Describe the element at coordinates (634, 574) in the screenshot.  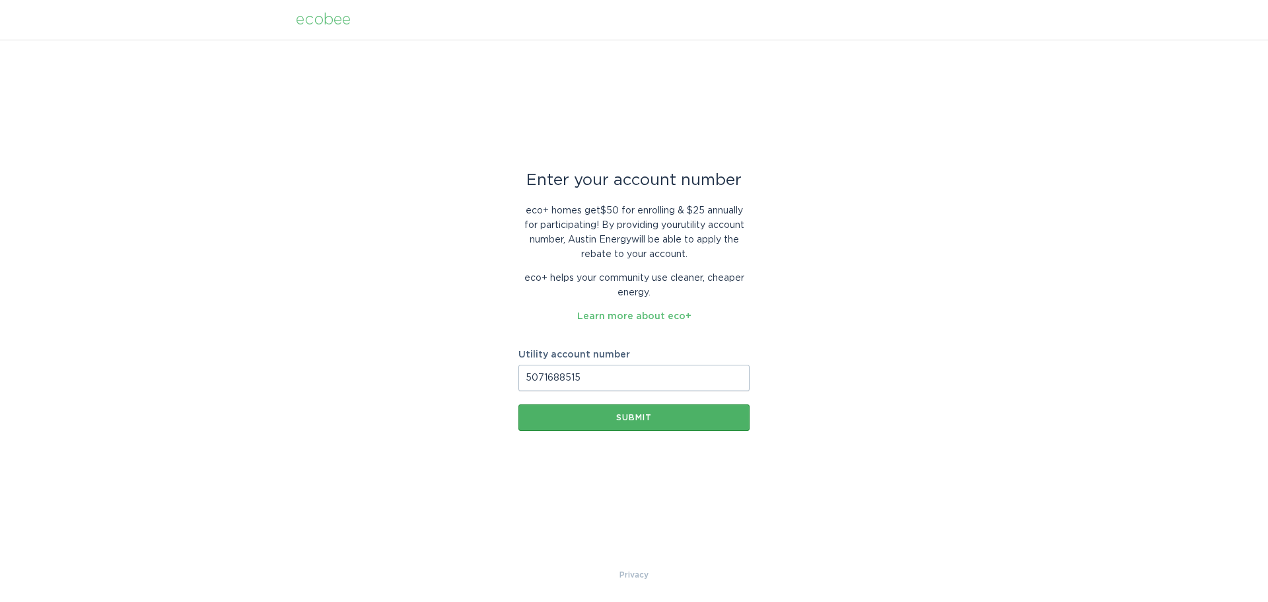
I see `a: Privacy Policy & Terms of Use` at that location.